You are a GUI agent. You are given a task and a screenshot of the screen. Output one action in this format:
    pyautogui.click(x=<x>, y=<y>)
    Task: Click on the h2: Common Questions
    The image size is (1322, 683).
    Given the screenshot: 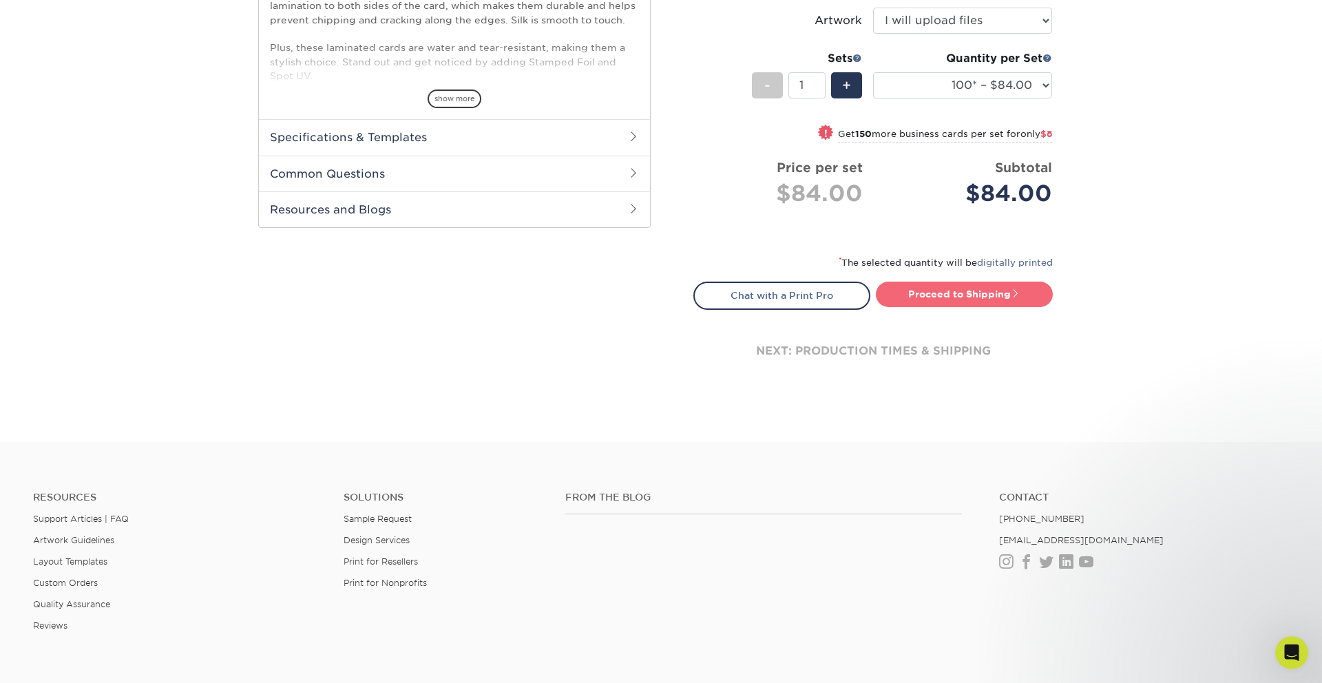 What is the action you would take?
    pyautogui.click(x=454, y=173)
    